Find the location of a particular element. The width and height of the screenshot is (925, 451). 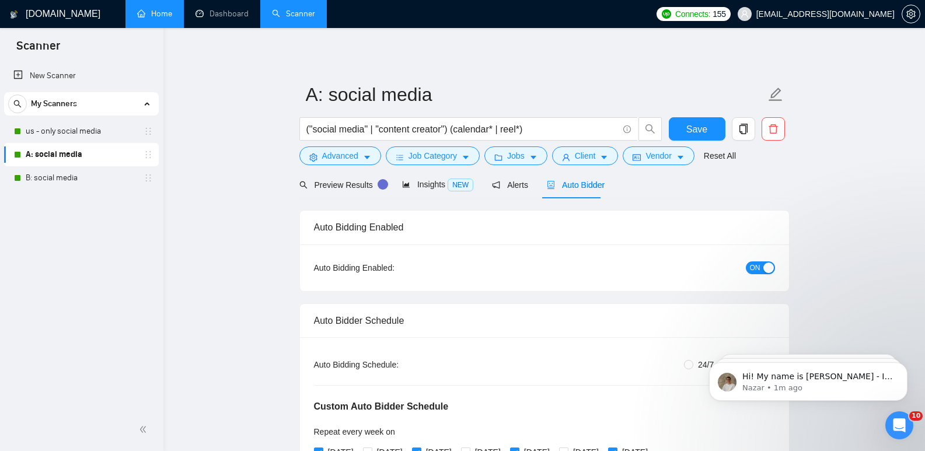

li: My Scanners is located at coordinates (81, 141).